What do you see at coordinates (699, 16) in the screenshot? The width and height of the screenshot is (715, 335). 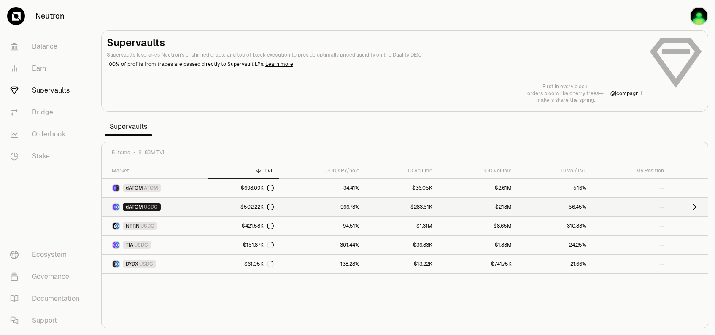 I see `img: neutron1upx3vhcd67egv2h7ncprlrg0flyc39ctvzmg7r` at bounding box center [699, 16].